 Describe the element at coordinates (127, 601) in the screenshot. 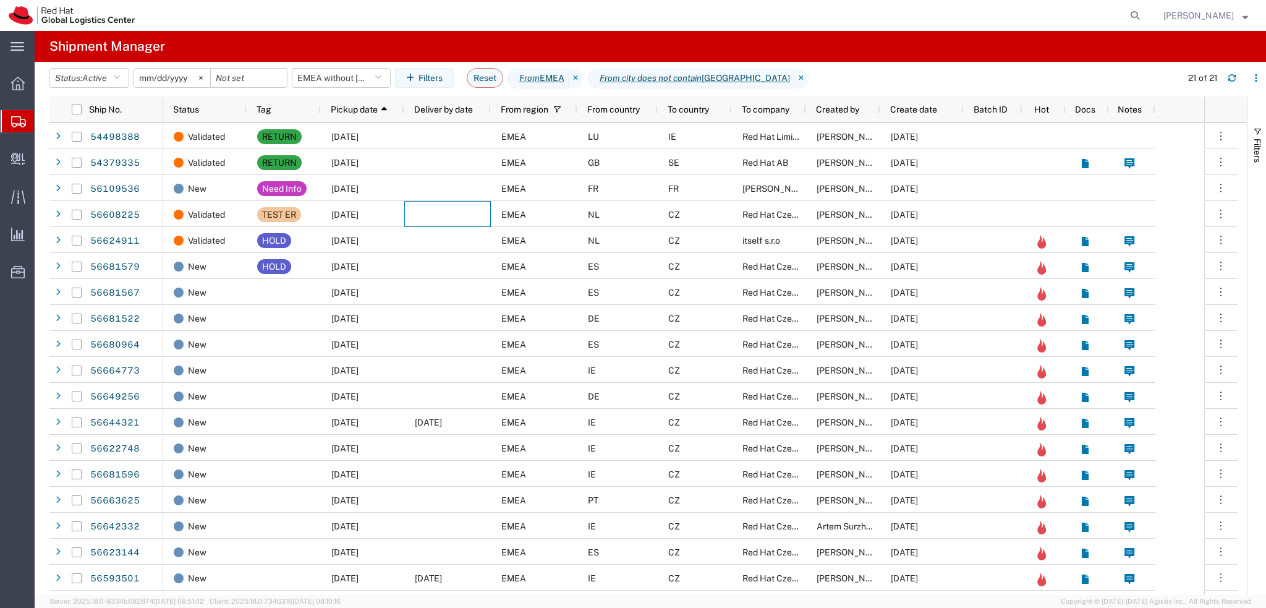

I see `span: Server: 2025.18.0-9334b682874` at that location.